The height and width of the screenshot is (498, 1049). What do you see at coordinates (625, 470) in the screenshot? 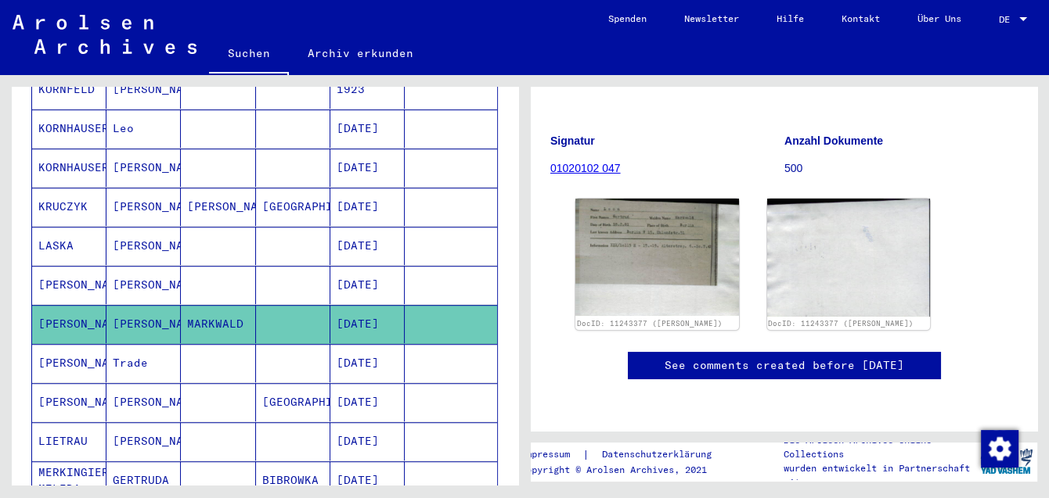
I see `p: Copyright © Arolsen Archives, 2021` at bounding box center [625, 470].